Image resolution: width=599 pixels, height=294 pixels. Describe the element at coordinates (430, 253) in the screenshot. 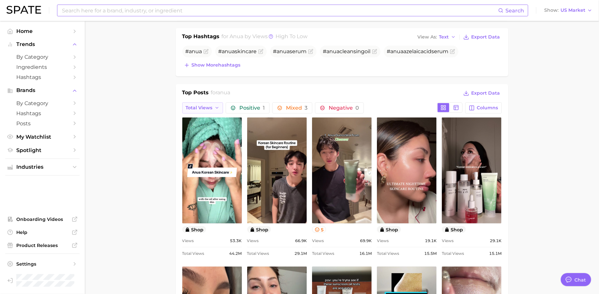

I see `span: 15.5m` at that location.